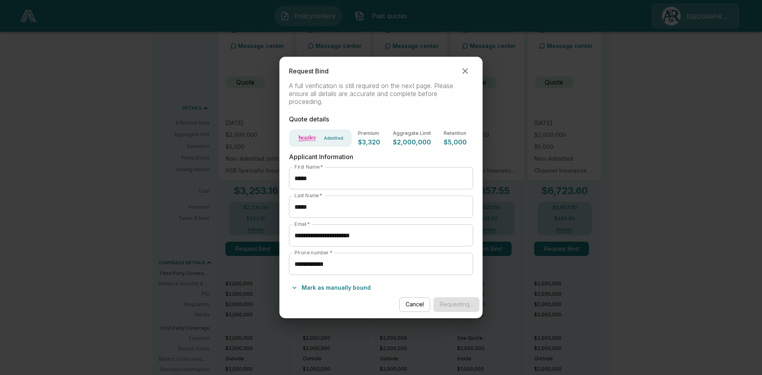 This screenshot has height=375, width=762. I want to click on label: First Name, so click(308, 167).